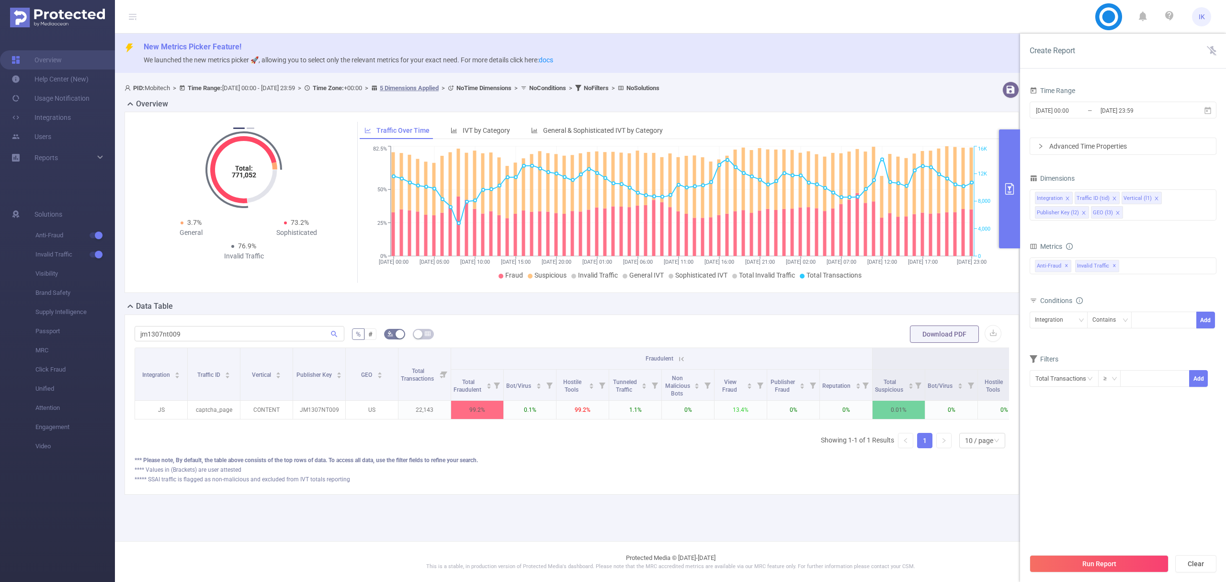  What do you see at coordinates (75, 331) in the screenshot?
I see `span: Passport` at bounding box center [75, 331].